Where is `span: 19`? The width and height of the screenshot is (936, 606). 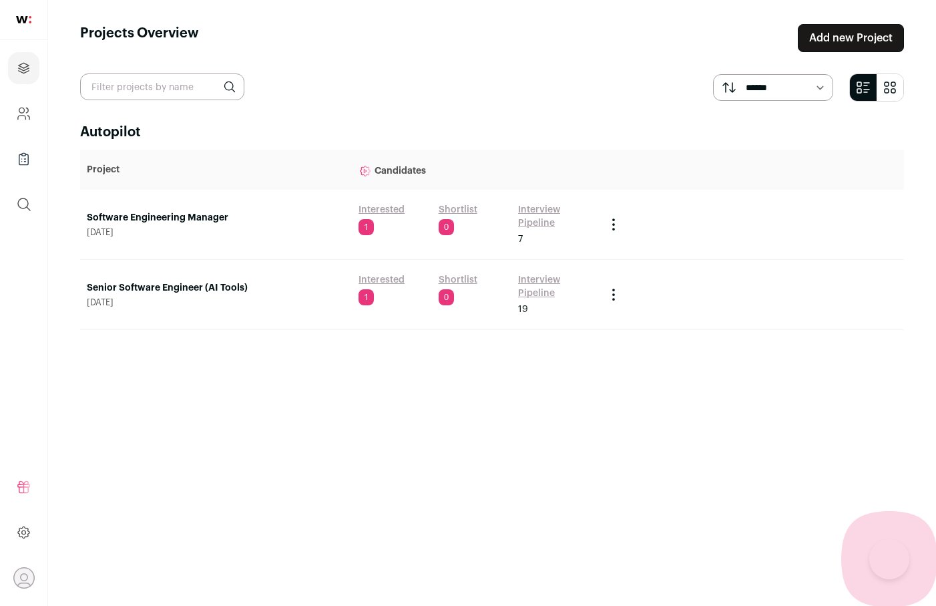
span: 19 is located at coordinates (523, 309).